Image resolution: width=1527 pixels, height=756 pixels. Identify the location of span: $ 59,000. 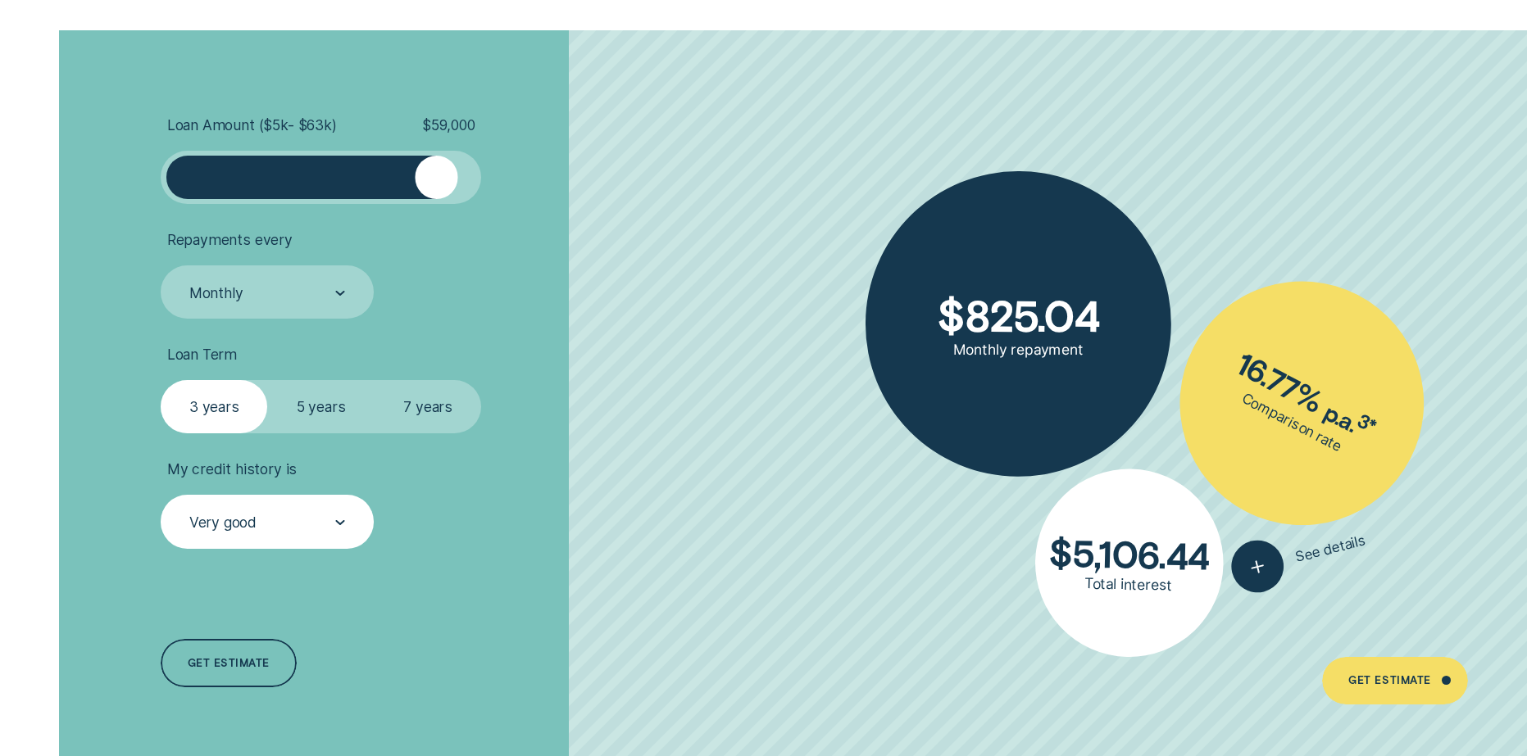
(448, 125).